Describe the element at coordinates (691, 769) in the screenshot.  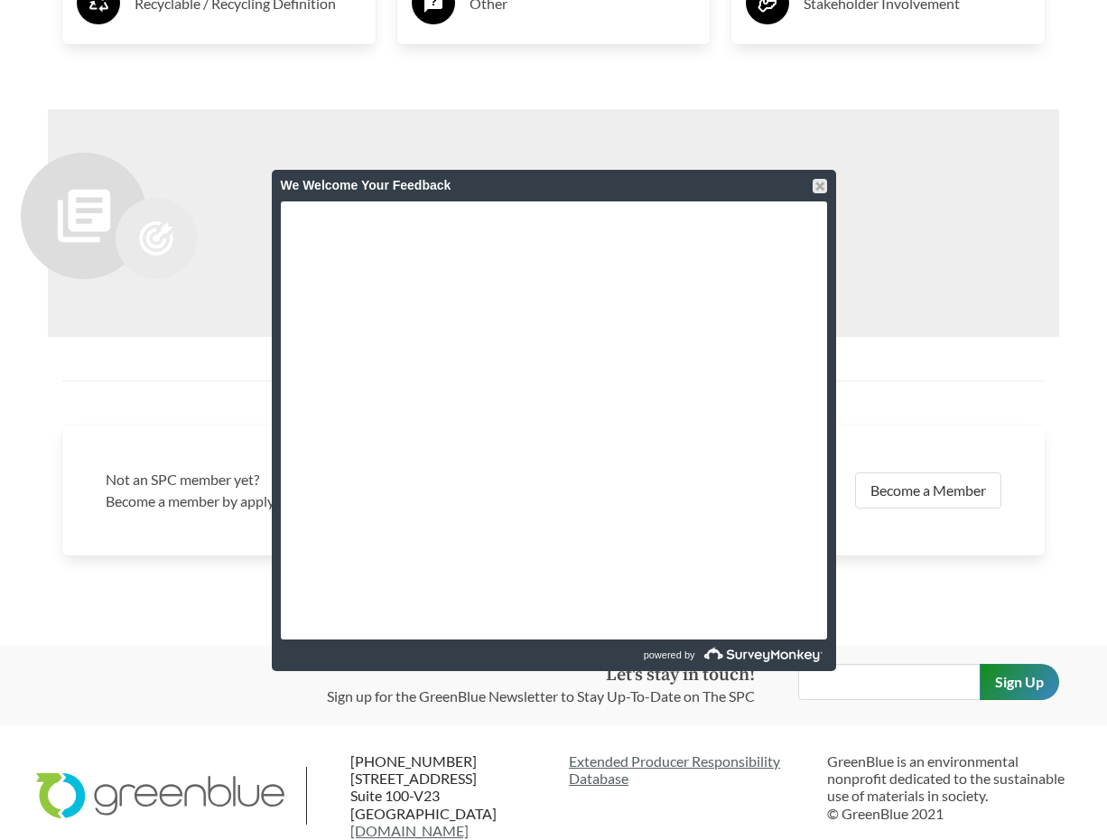
I see `a: Extended Producer ResponsibilityDatabase` at that location.